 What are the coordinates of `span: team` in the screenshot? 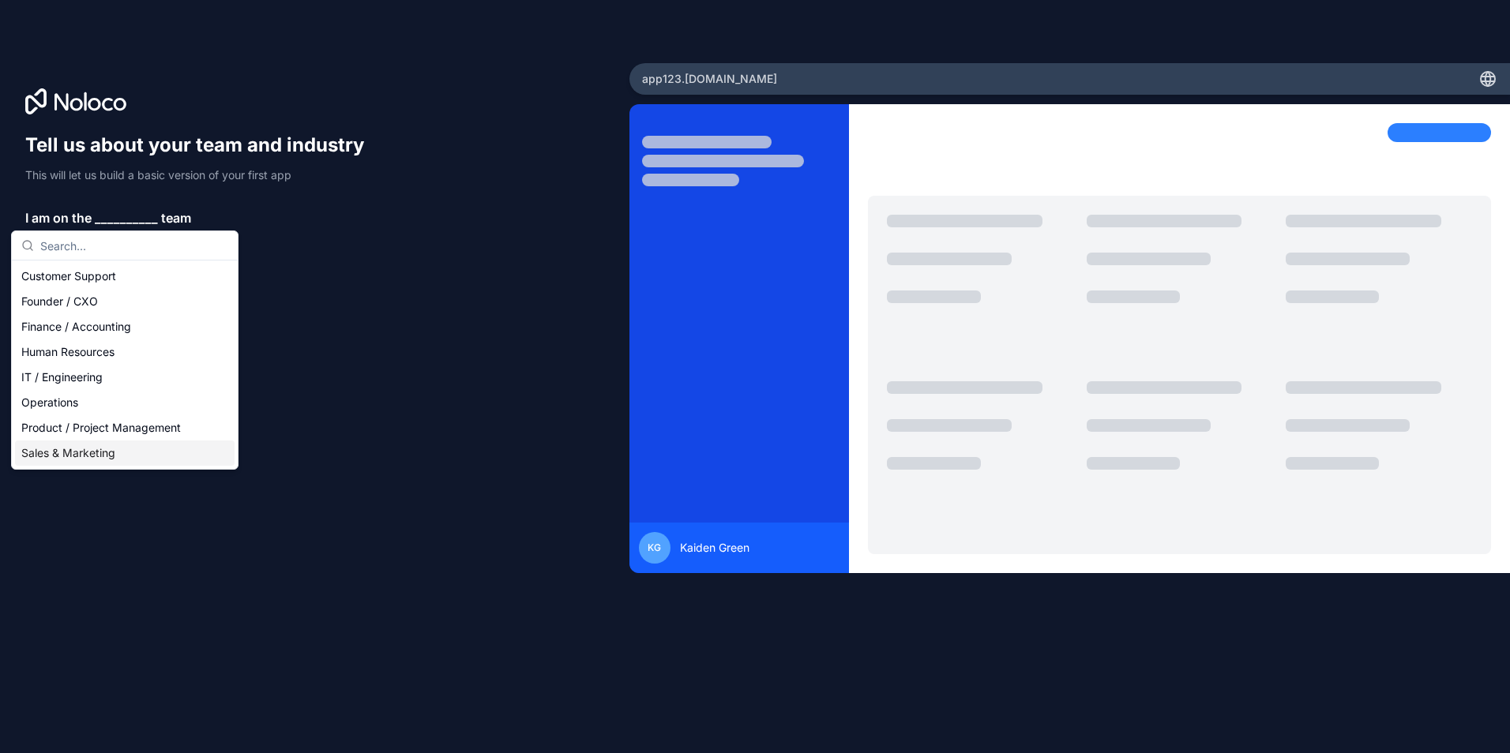 It's located at (176, 218).